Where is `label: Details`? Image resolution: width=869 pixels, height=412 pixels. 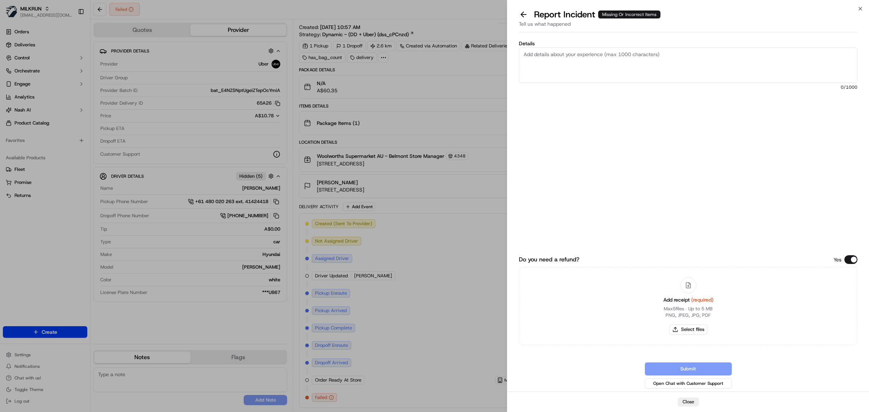 label: Details is located at coordinates (688, 43).